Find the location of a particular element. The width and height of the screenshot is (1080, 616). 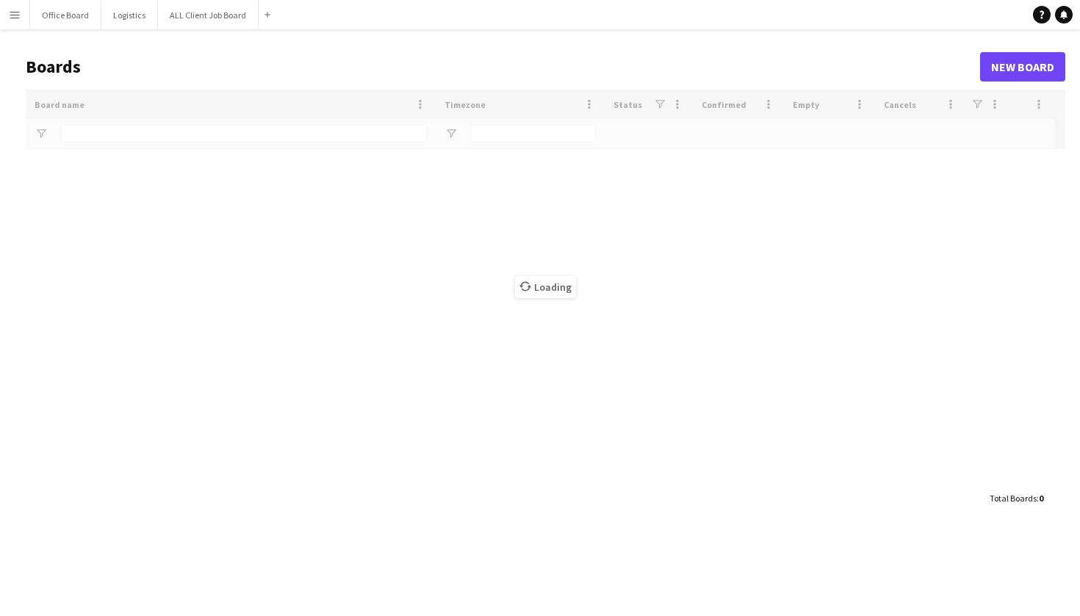

span: Loading is located at coordinates (545, 287).